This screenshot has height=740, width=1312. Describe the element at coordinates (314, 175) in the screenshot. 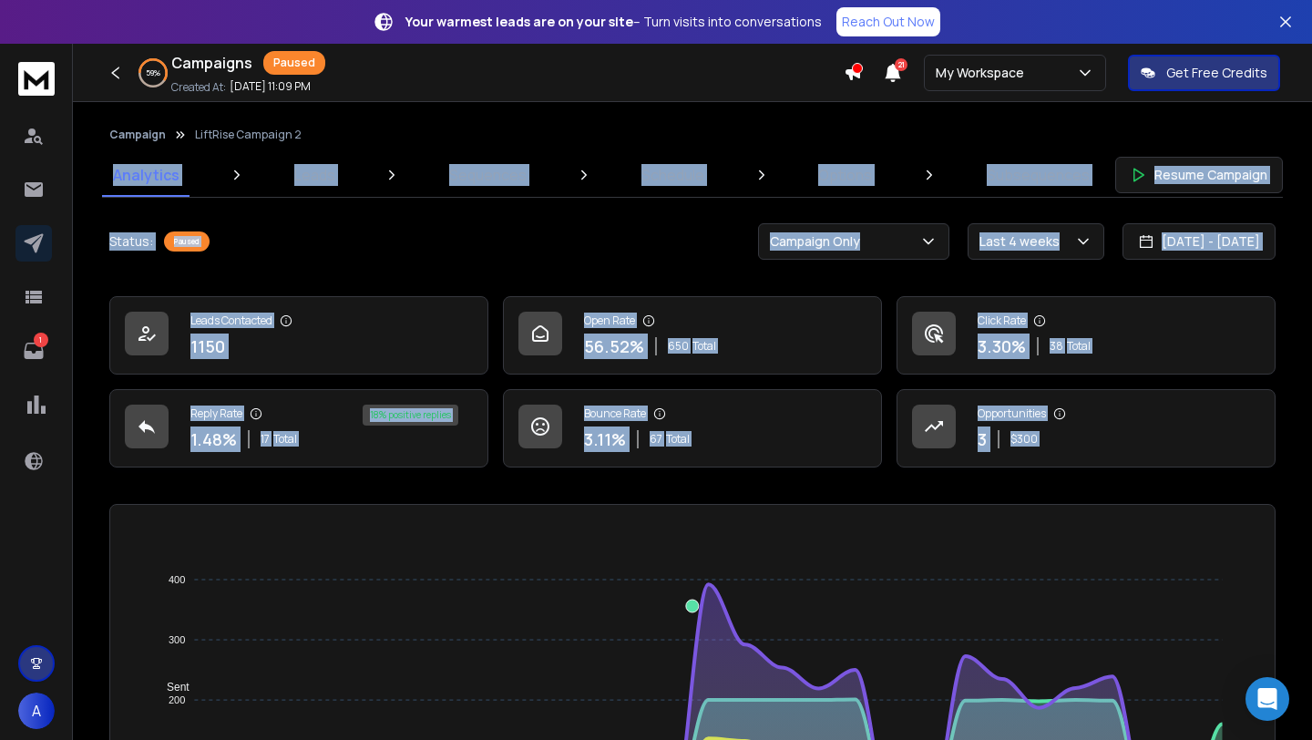

I see `p: Leads` at that location.